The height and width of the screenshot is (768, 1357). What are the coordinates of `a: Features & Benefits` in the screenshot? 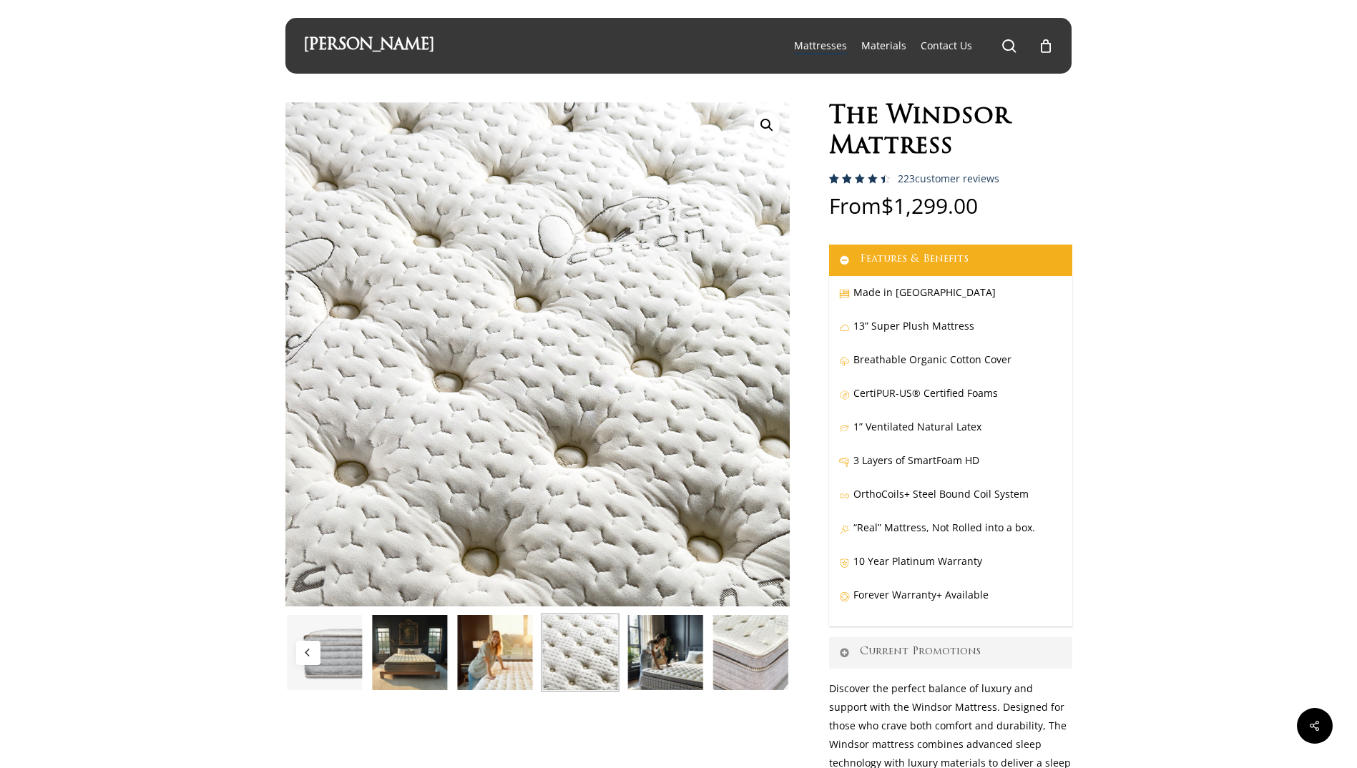 It's located at (950, 260).